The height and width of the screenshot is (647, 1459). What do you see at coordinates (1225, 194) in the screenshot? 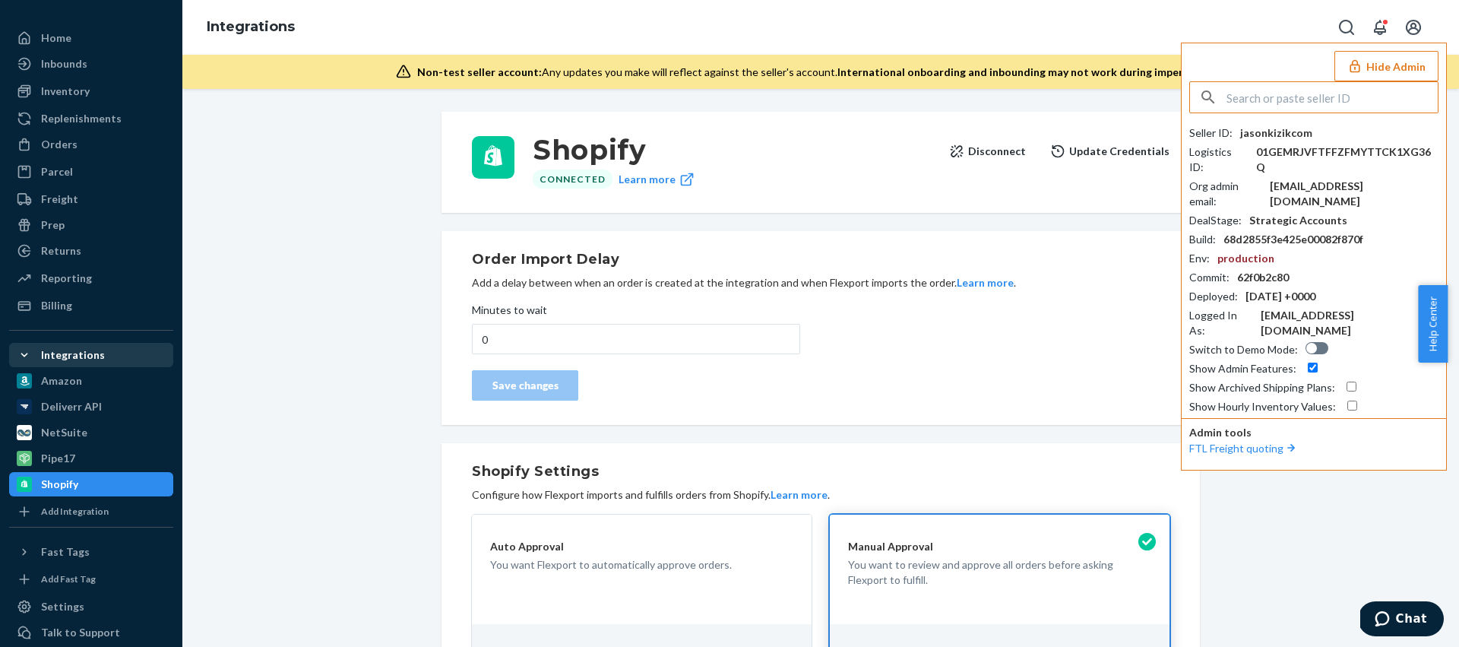
I see `div: Org admin email :` at bounding box center [1225, 194].